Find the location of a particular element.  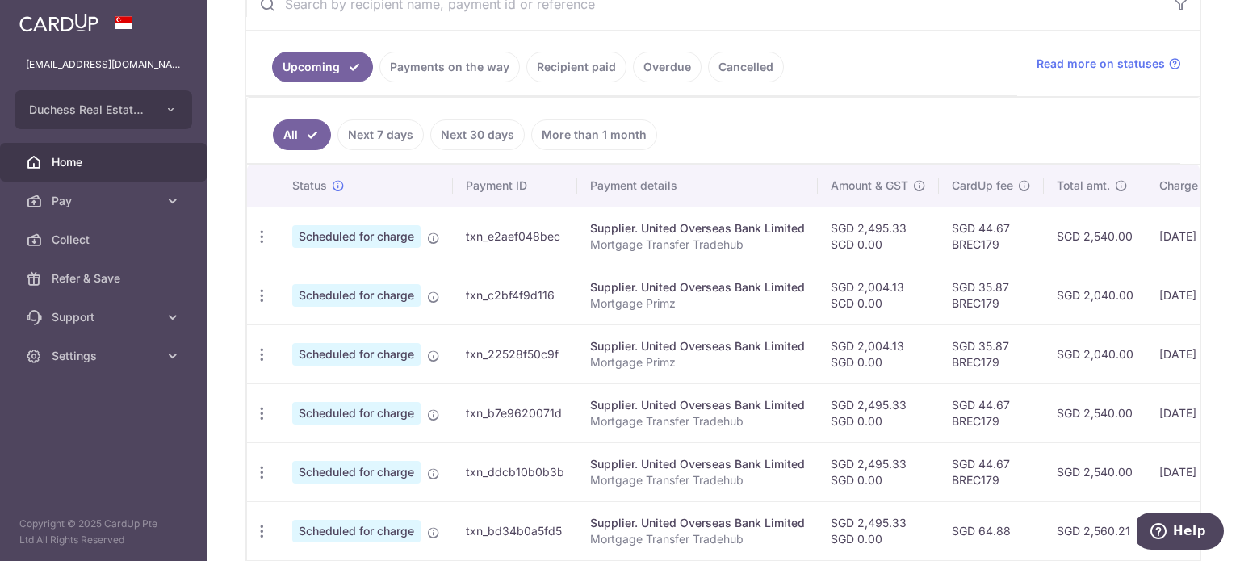

td: SGD 2,560.21 is located at coordinates (1095, 530).